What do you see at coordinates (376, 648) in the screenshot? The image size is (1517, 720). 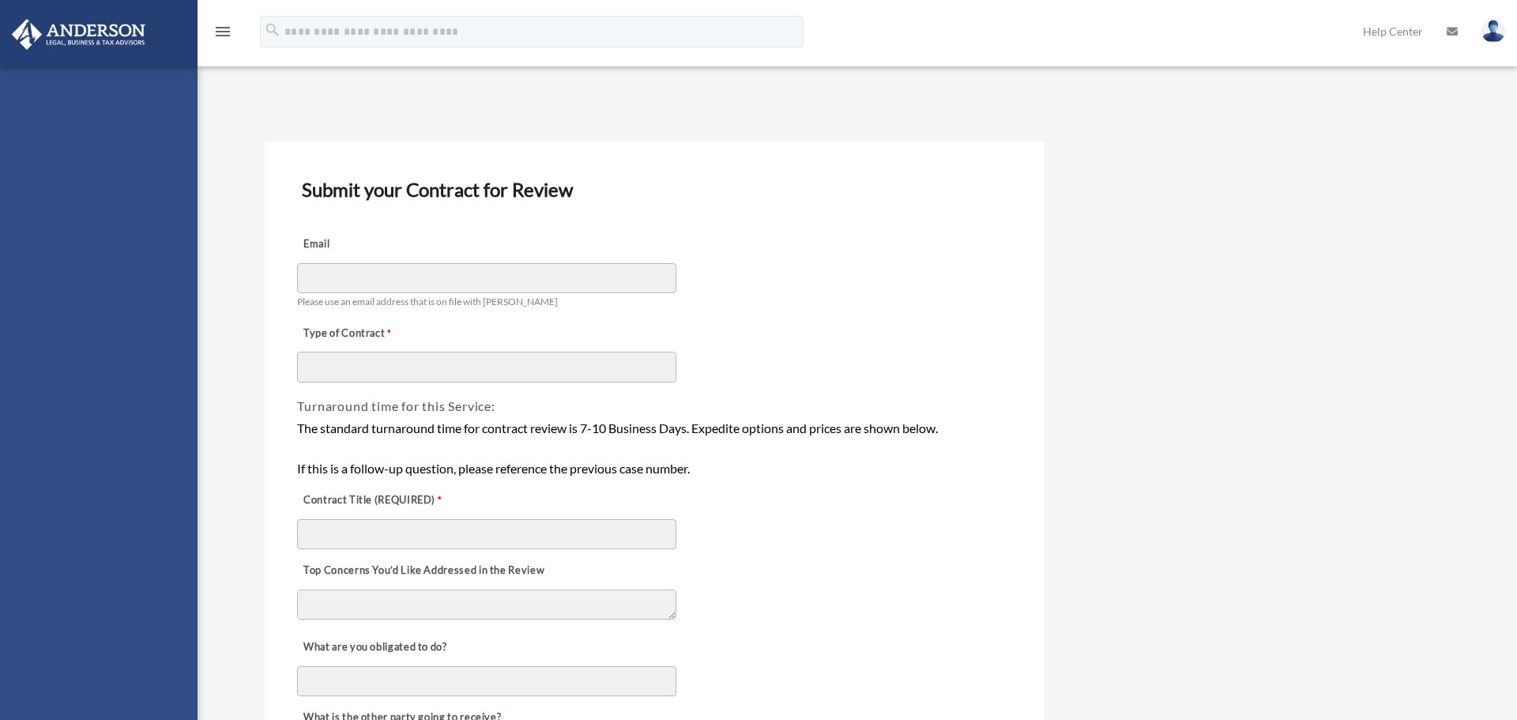 I see `label: What are you obligated to do?` at bounding box center [376, 648].